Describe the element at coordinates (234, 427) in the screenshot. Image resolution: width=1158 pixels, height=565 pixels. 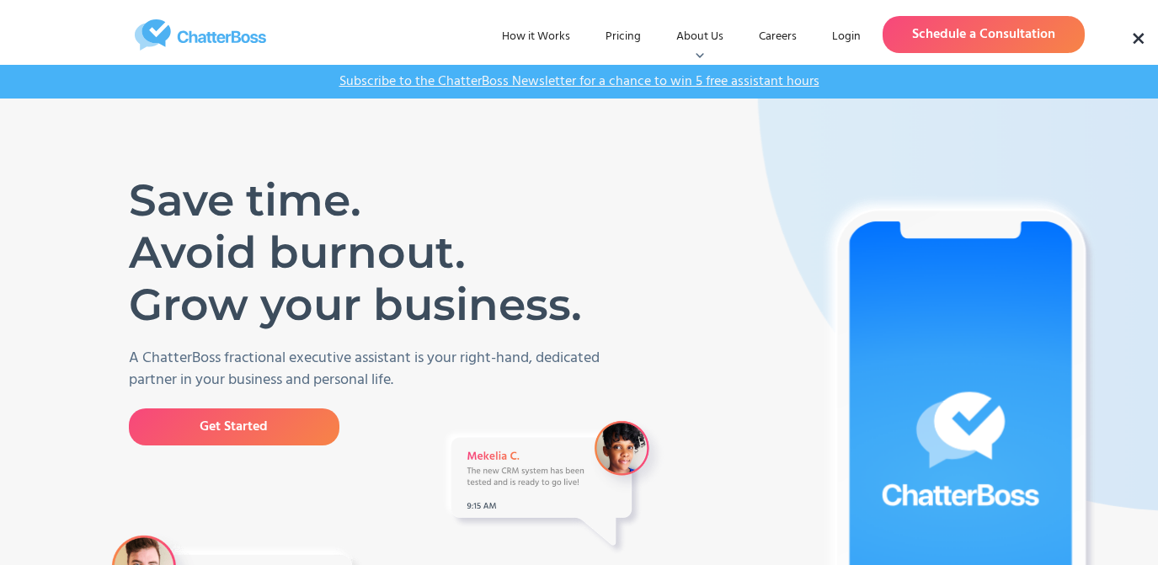
I see `a: Get Started` at that location.